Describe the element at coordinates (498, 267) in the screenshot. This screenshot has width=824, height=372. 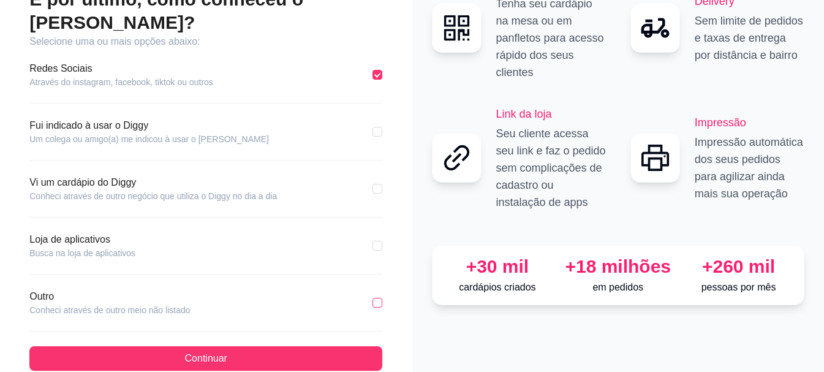
I see `div: +30 mil` at that location.